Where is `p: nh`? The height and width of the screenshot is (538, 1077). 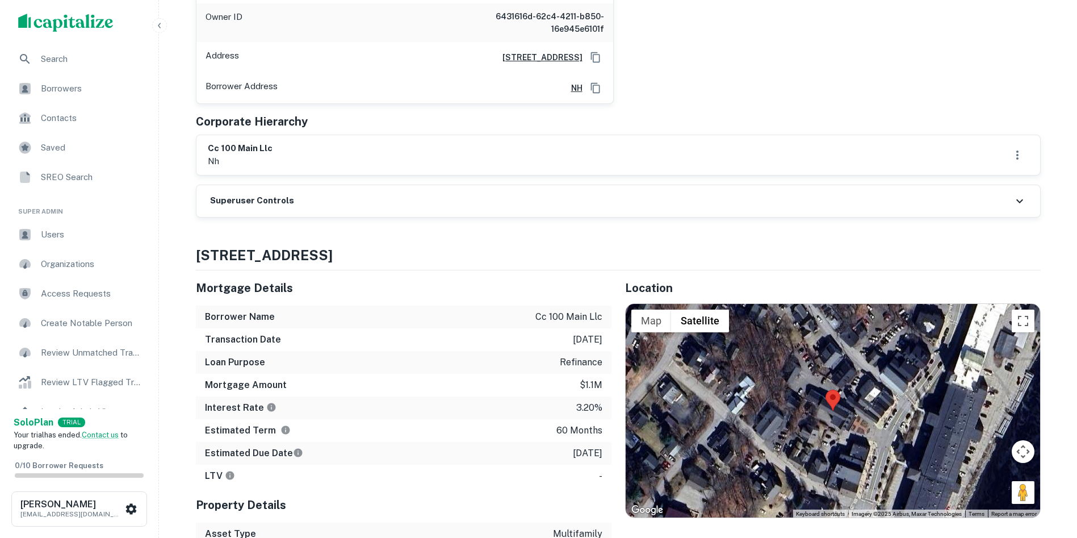
p: nh is located at coordinates (240, 161).